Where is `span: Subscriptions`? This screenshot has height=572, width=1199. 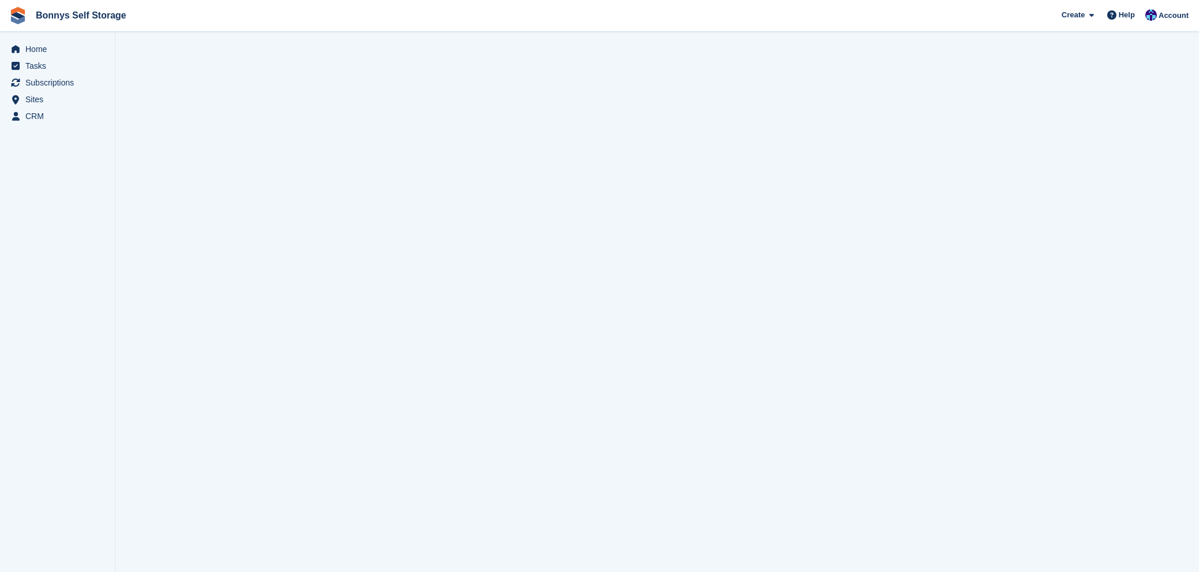 span: Subscriptions is located at coordinates (60, 83).